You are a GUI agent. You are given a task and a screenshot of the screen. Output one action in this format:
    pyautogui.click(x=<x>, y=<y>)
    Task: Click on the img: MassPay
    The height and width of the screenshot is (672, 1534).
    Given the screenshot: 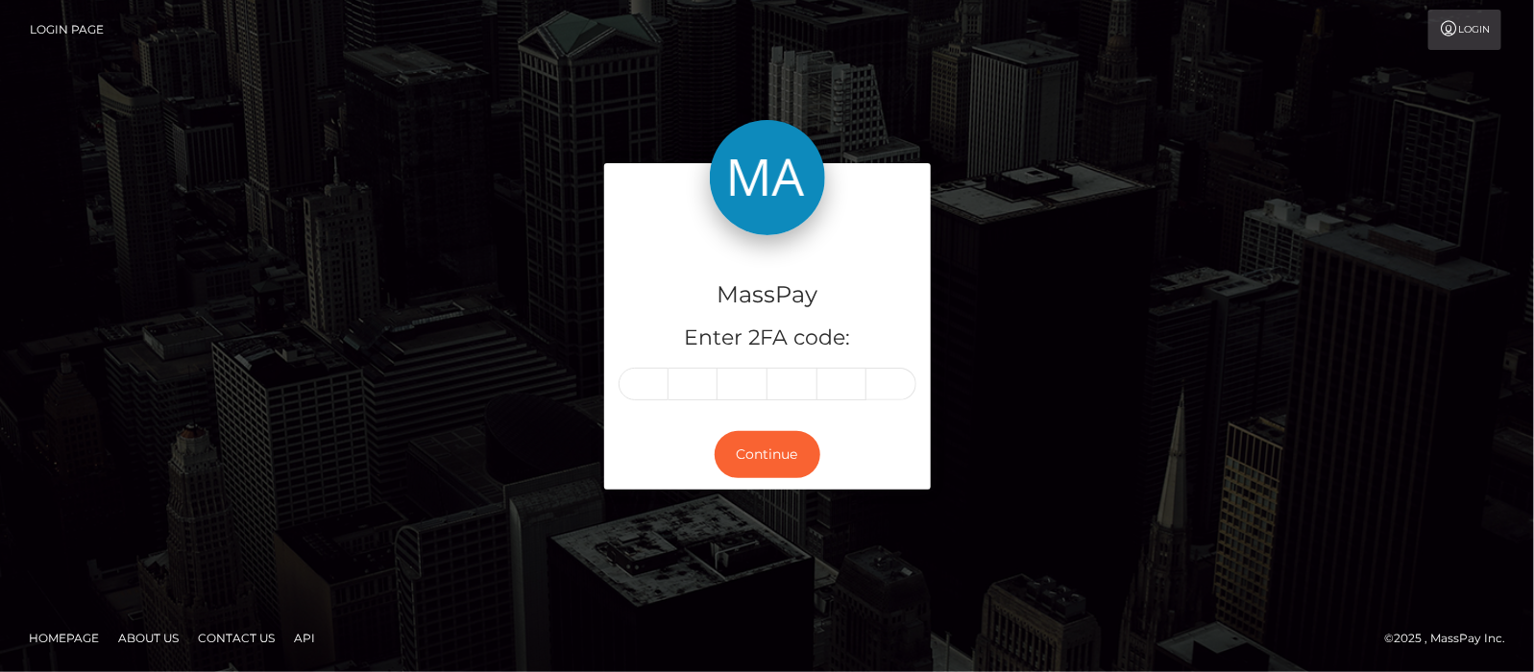 What is the action you would take?
    pyautogui.click(x=767, y=178)
    